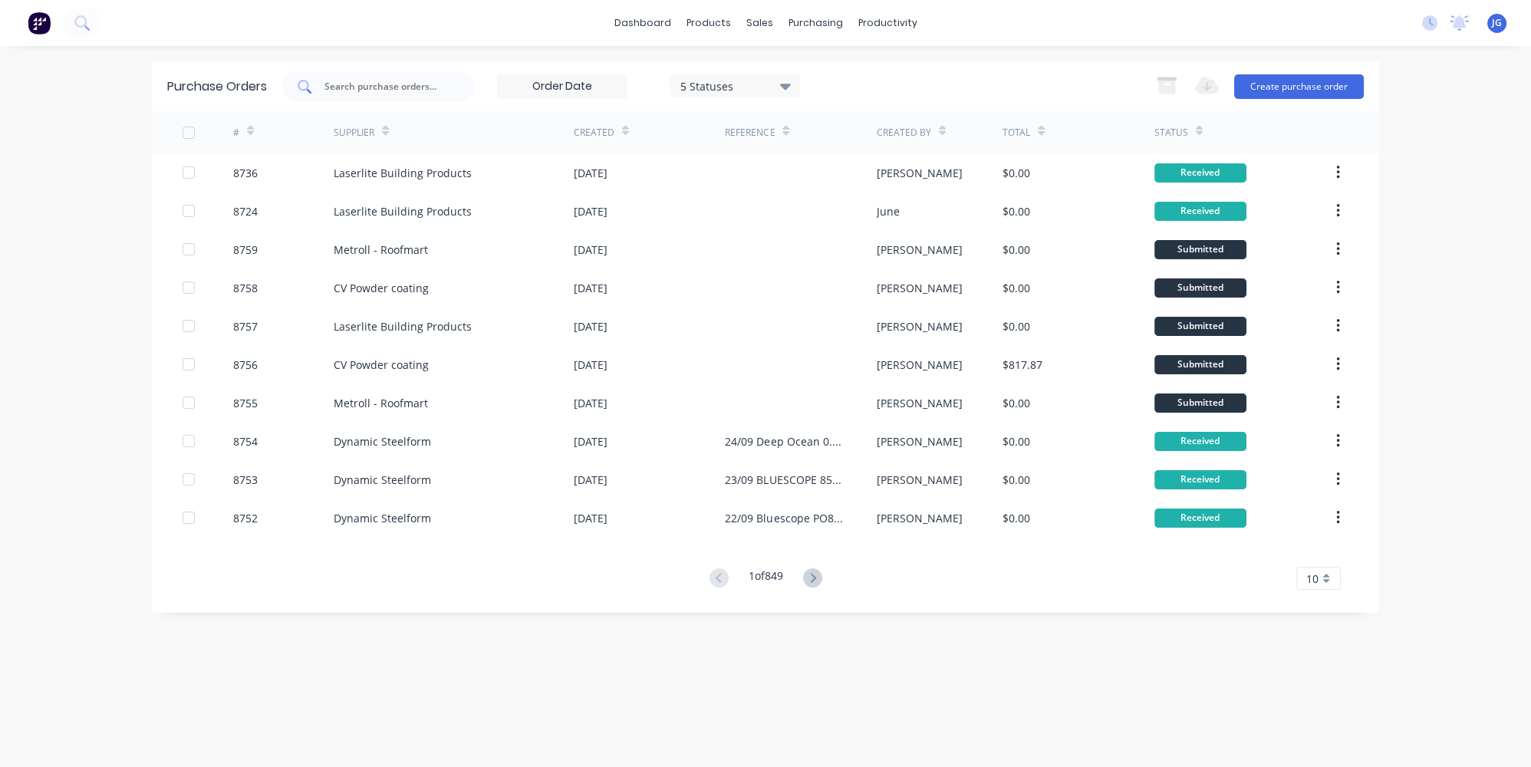 The image size is (1531, 767). I want to click on div: 8753, so click(245, 479).